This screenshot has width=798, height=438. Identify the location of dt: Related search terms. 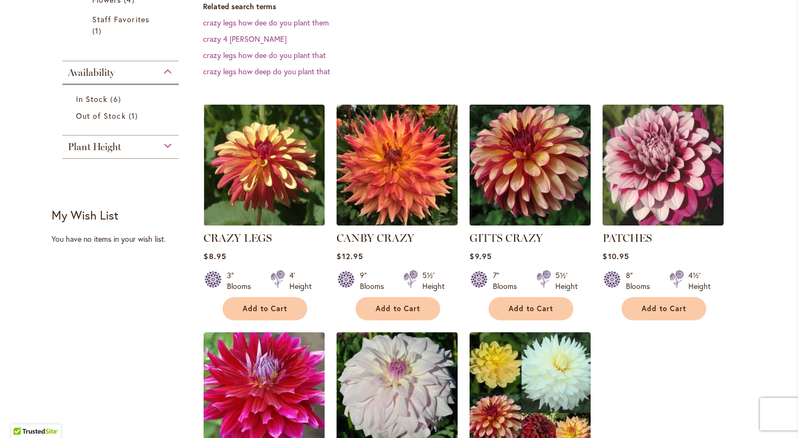
(474, 7).